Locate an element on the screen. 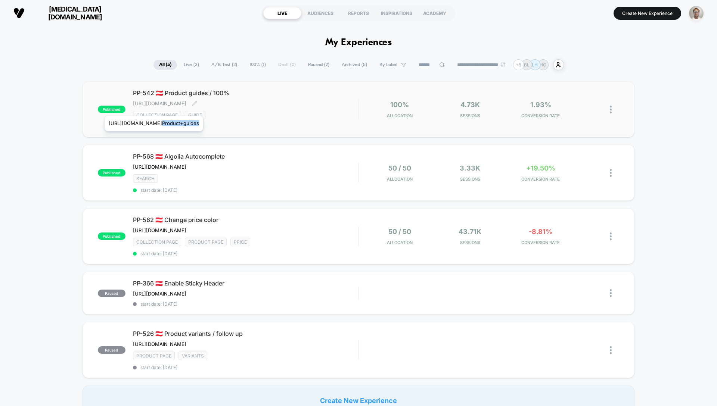 The height and width of the screenshot is (406, 717). span: PP-526 🇦🇹 Product variants / follow up is located at coordinates (245, 334).